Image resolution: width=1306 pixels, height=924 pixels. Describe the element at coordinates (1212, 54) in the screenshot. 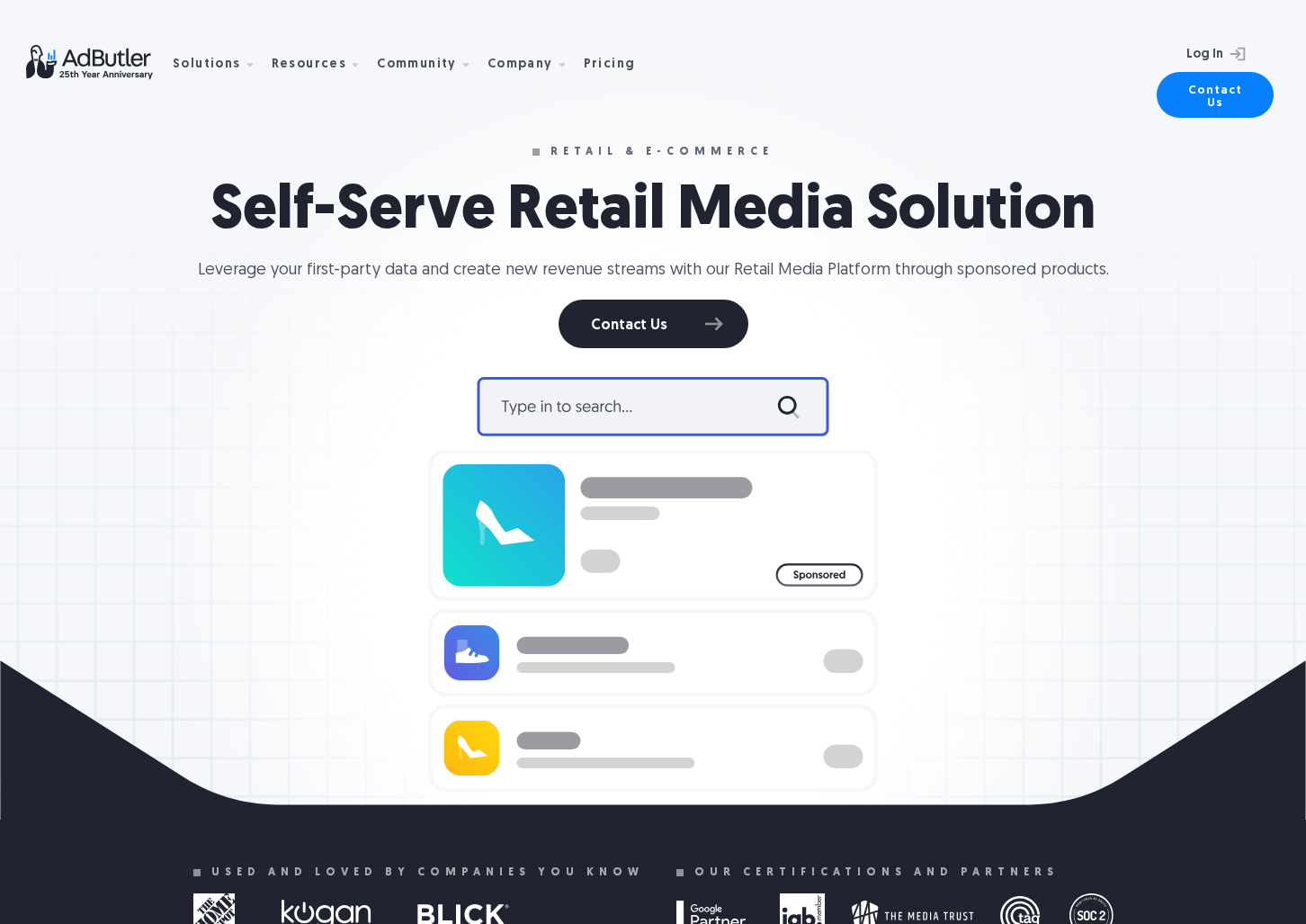

I see `a: Log In` at that location.